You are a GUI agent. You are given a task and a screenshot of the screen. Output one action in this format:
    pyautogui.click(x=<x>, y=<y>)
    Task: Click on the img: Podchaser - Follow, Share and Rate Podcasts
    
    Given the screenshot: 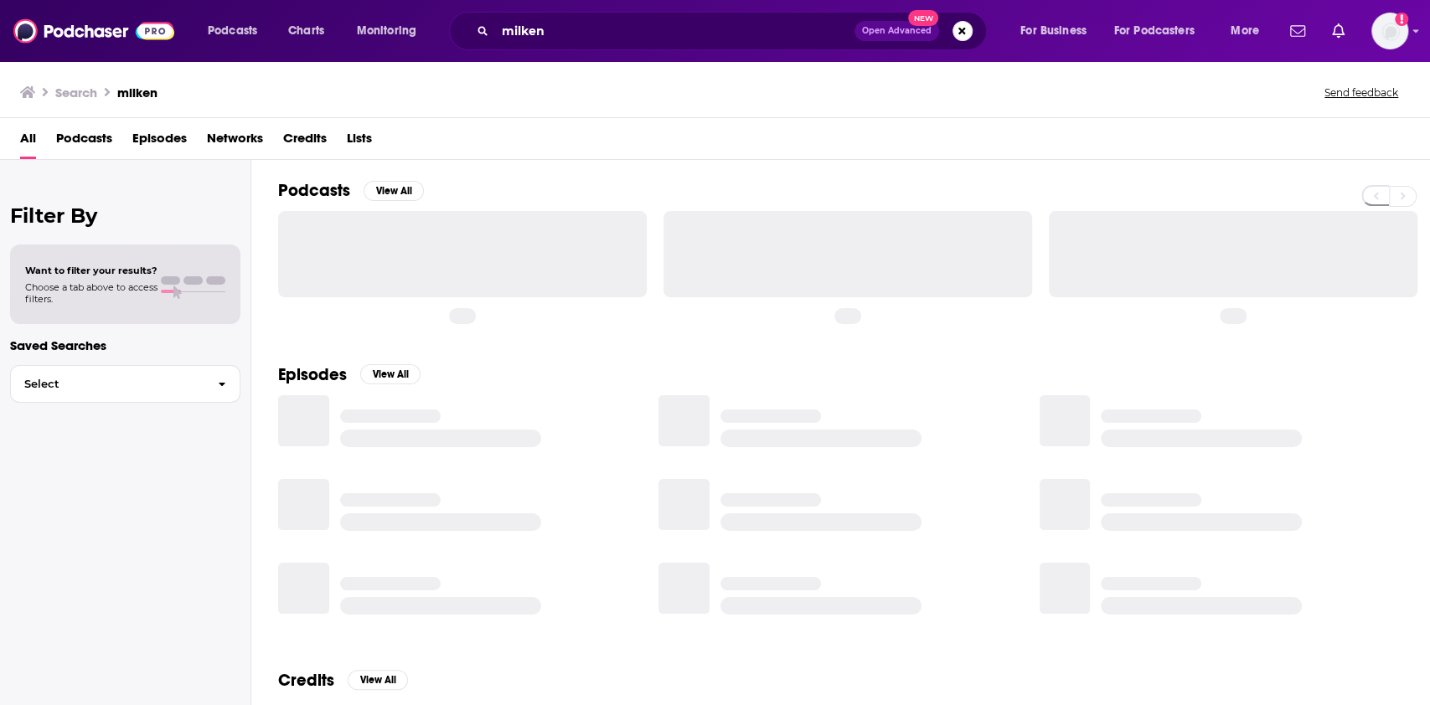 What is the action you would take?
    pyautogui.click(x=94, y=31)
    